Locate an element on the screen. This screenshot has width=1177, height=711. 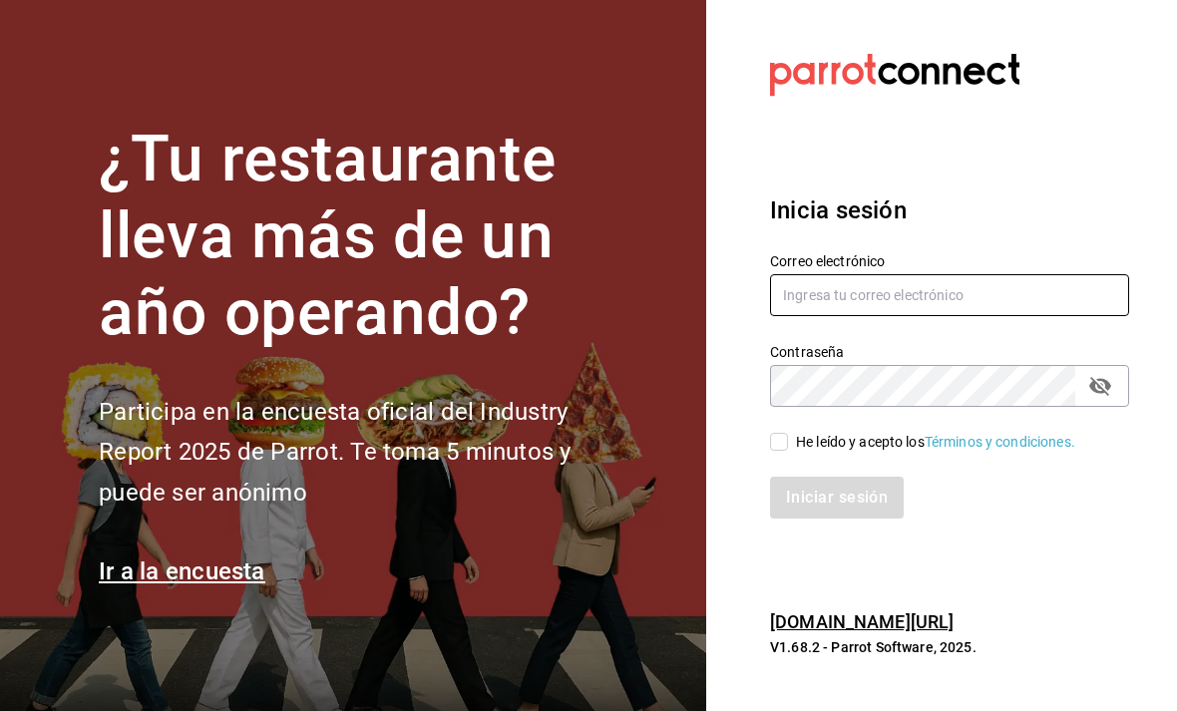
a: Ir a la encuesta is located at coordinates (182, 572).